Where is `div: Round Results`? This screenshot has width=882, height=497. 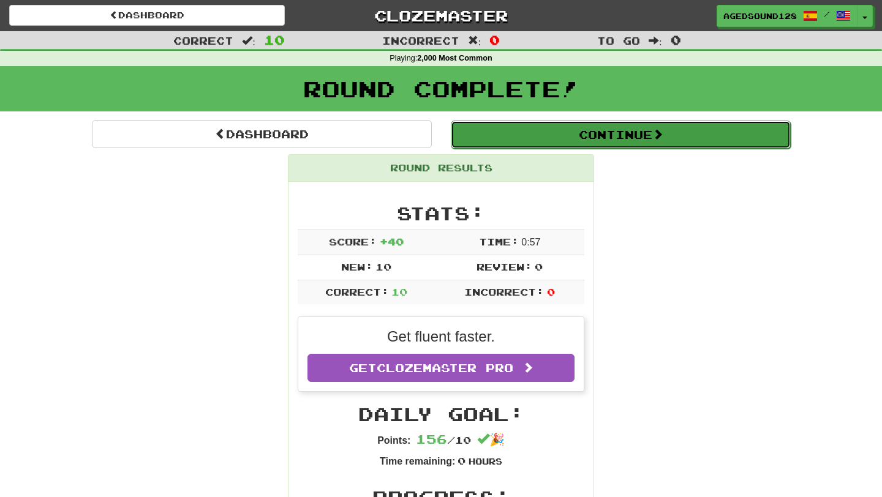 div: Round Results is located at coordinates (441, 168).